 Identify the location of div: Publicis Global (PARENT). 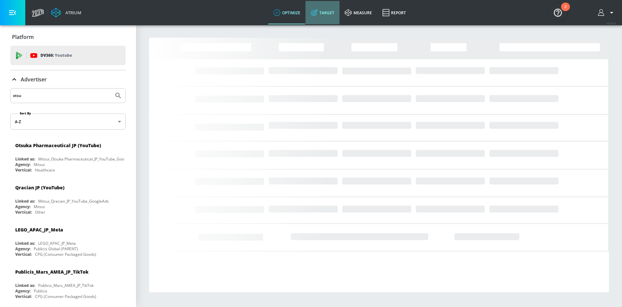
(56, 248).